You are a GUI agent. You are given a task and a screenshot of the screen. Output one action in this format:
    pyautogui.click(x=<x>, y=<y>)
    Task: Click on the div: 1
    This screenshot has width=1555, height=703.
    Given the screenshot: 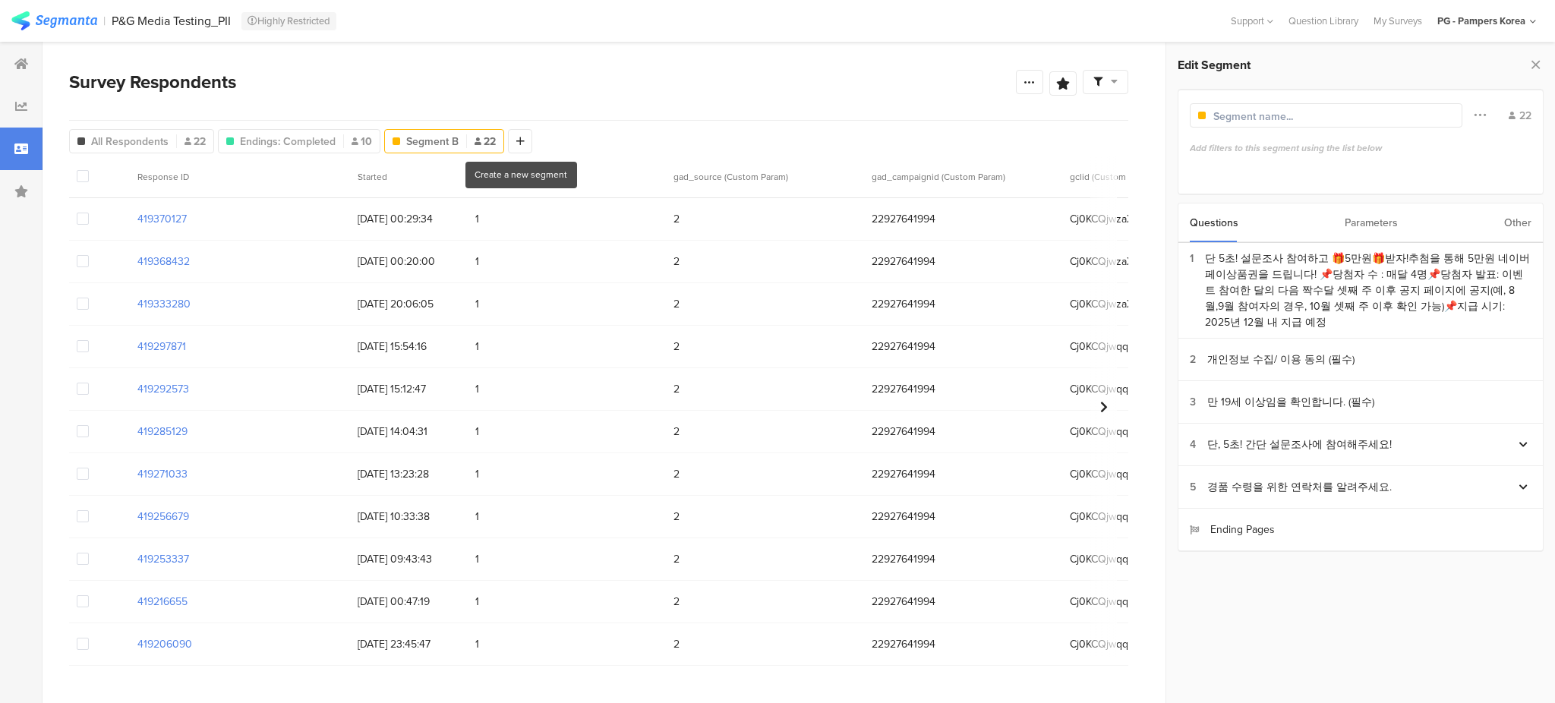 What is the action you would take?
    pyautogui.click(x=1198, y=290)
    